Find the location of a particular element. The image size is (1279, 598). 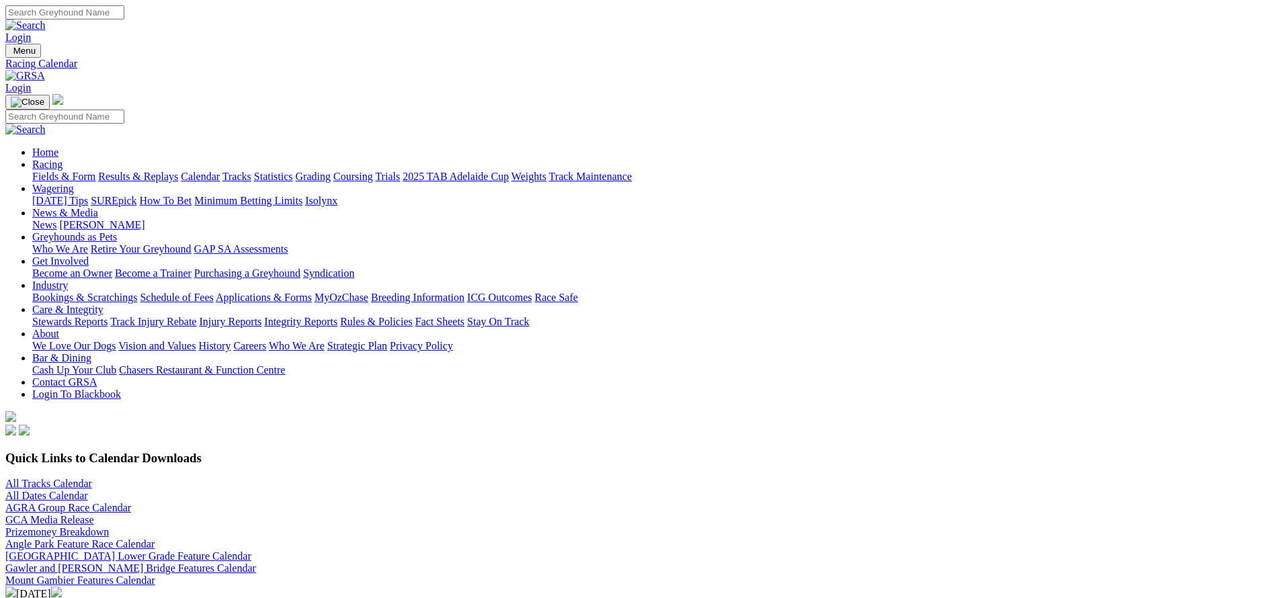

a: Race Safe is located at coordinates (556, 297).